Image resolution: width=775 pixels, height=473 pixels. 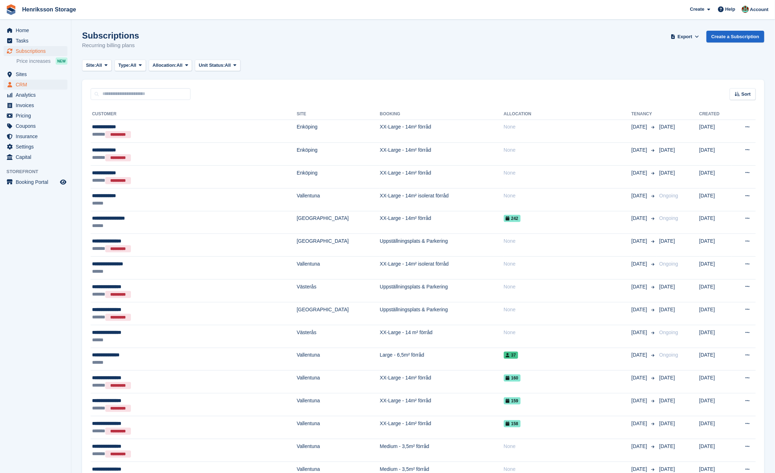 What do you see at coordinates (217, 65) in the screenshot?
I see `button: Unit Status: All` at bounding box center [217, 65].